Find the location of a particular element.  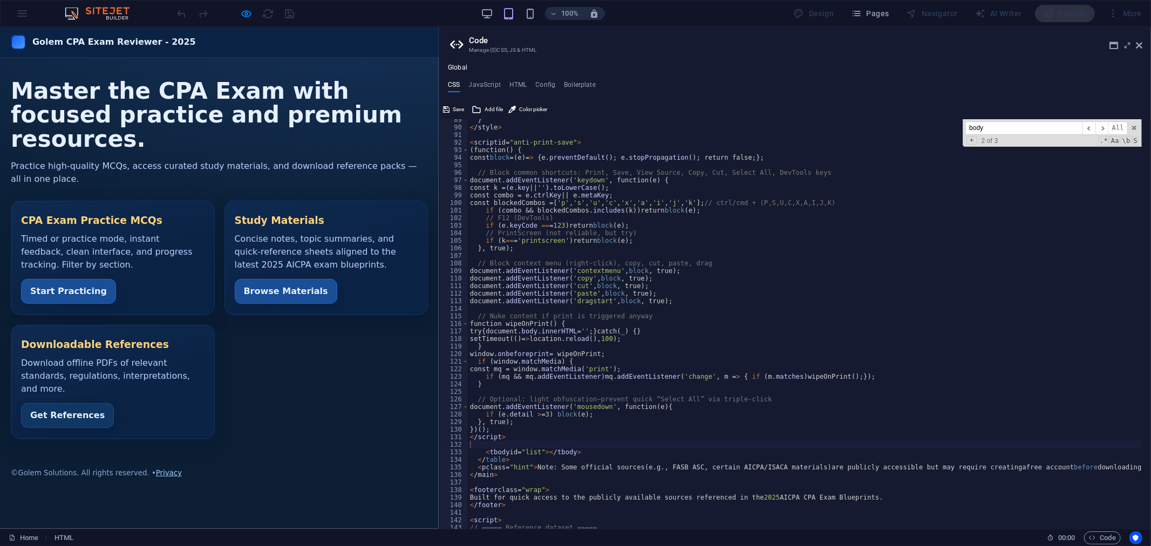

span: RegExp Search is located at coordinates (1104, 141).